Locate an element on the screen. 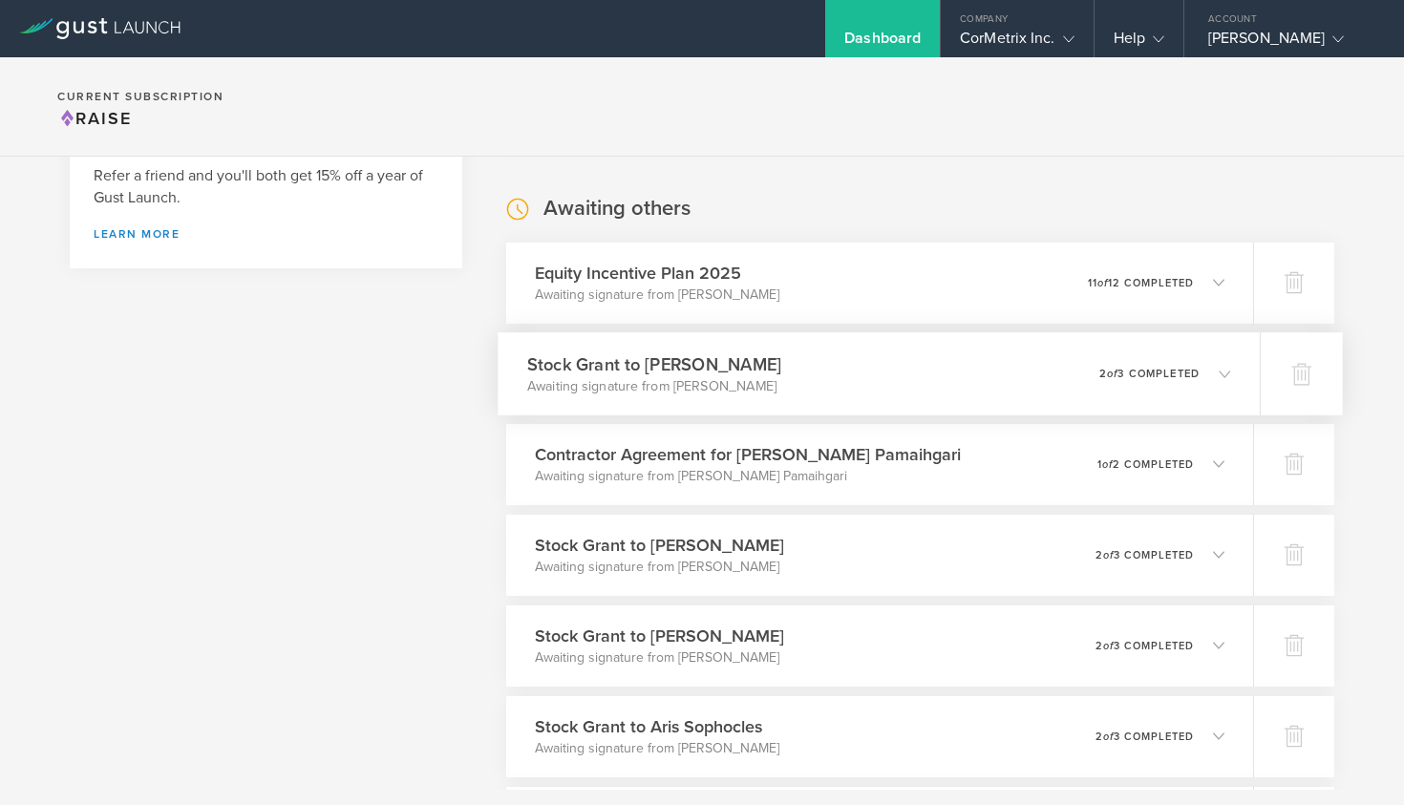 The height and width of the screenshot is (805, 1404). a: Learn more is located at coordinates (265, 234).